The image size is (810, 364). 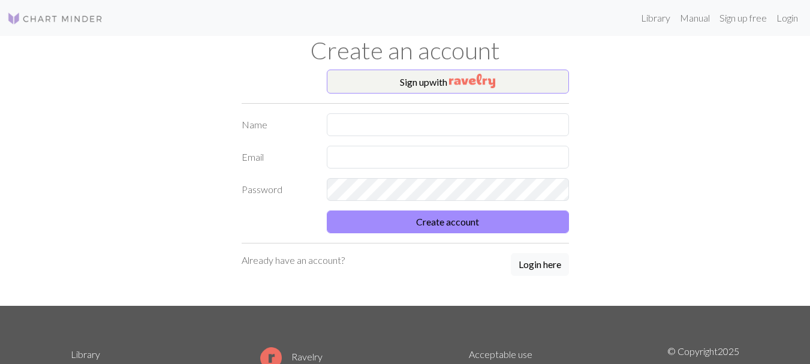 I want to click on img: Logo, so click(x=55, y=19).